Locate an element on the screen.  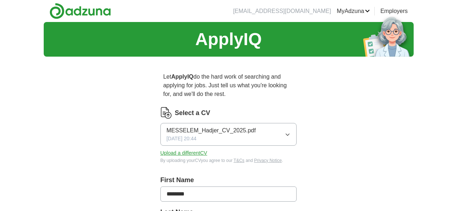
a: Employers is located at coordinates (394, 11).